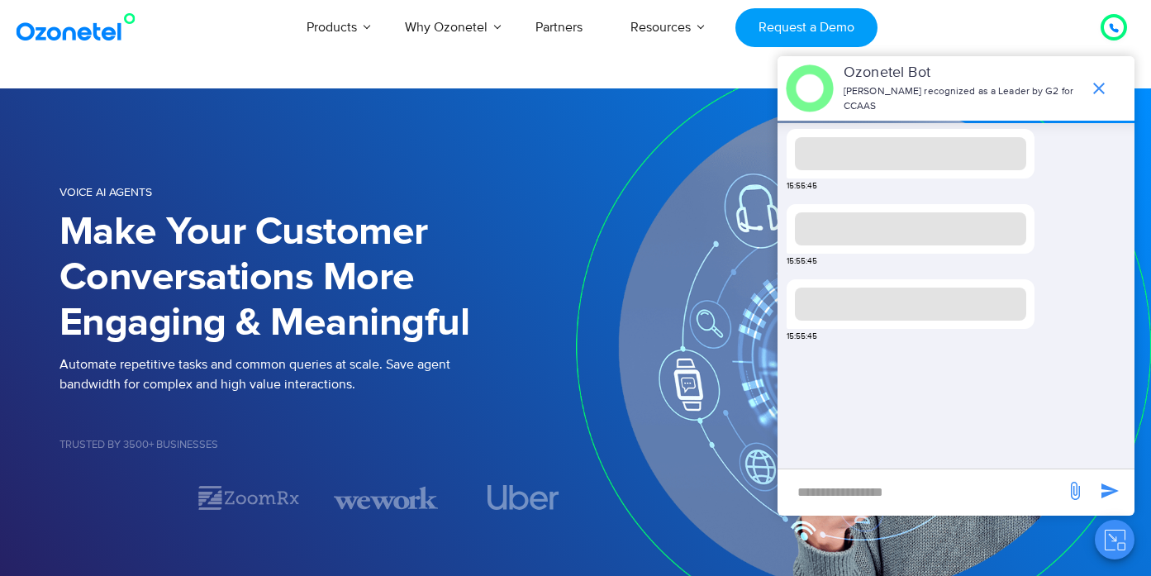 This screenshot has width=1151, height=576. What do you see at coordinates (386, 498) in the screenshot?
I see `div: 3 / 7` at bounding box center [386, 498].